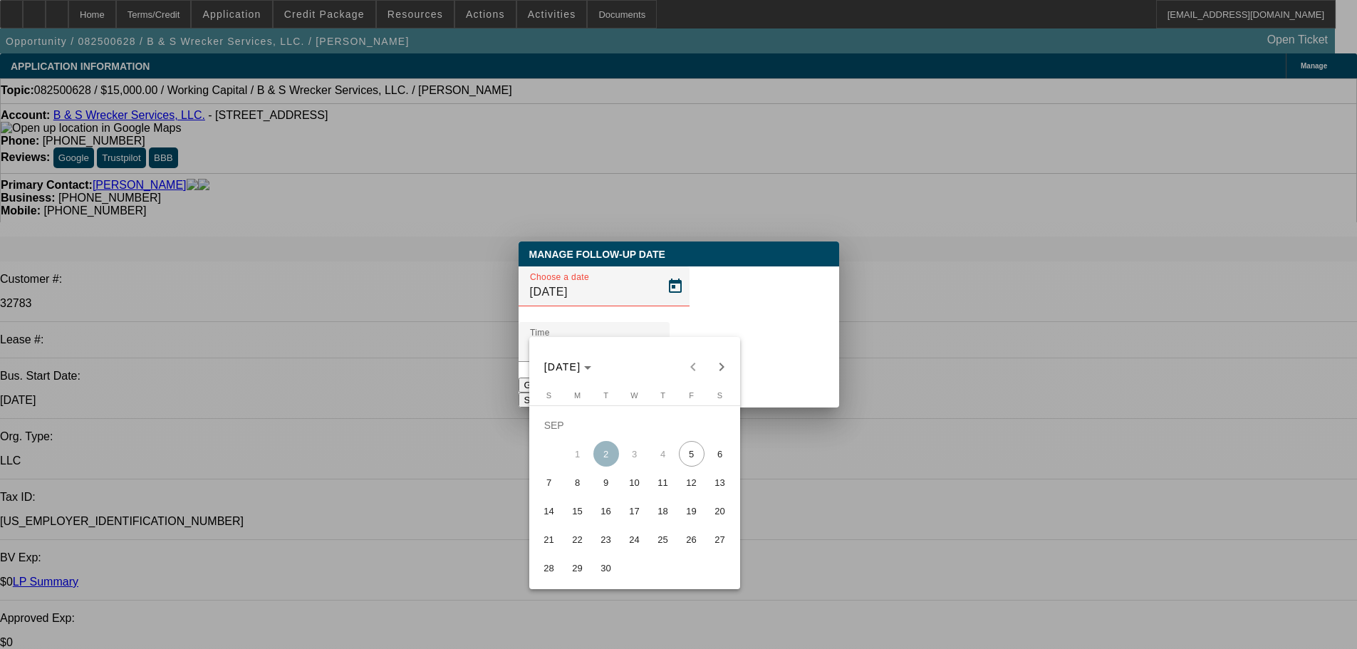 This screenshot has width=1357, height=649. What do you see at coordinates (578, 482) in the screenshot?
I see `button: September 8, 2025` at bounding box center [578, 482].